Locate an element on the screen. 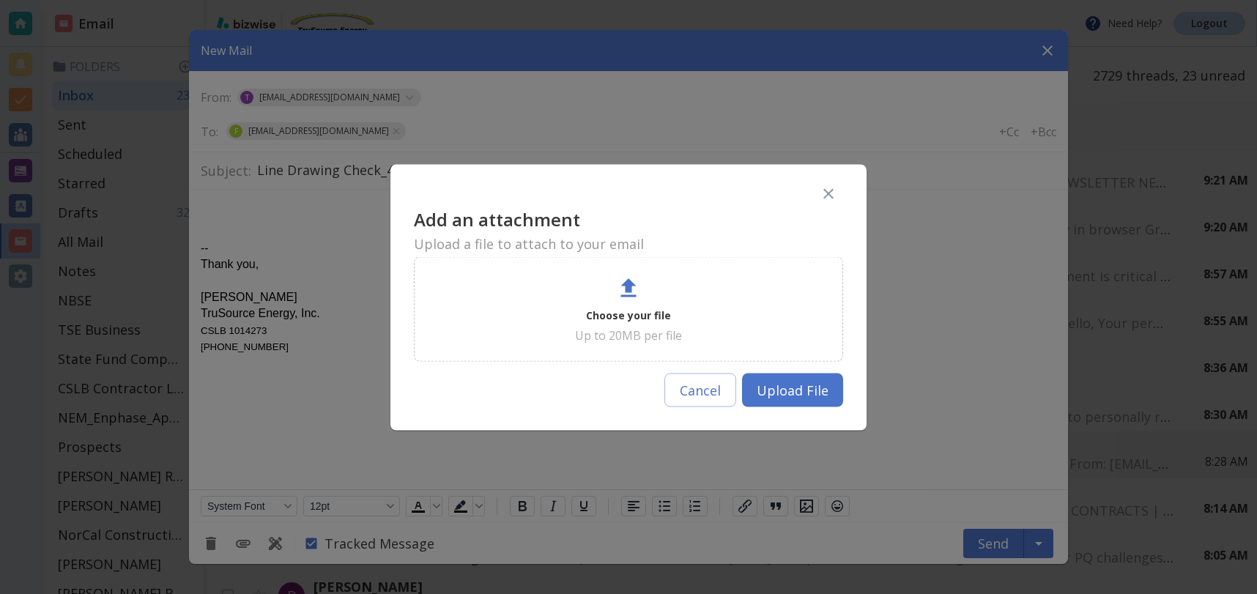  p: Up to 20MB per file is located at coordinates (629, 335).